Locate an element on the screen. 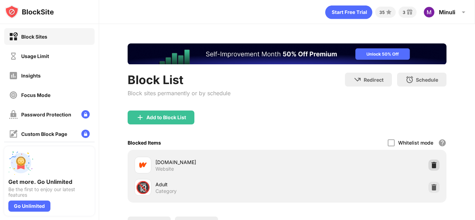  div: Get more. Go Unlimited is located at coordinates (49, 182).